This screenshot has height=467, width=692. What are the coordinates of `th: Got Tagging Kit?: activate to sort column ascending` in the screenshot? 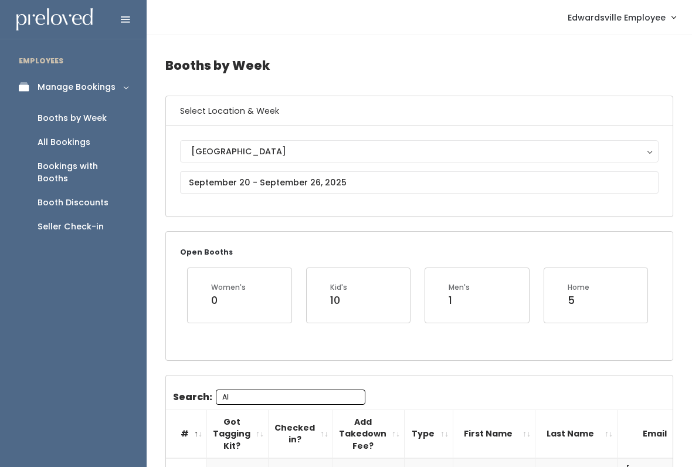 It's located at (237, 433).